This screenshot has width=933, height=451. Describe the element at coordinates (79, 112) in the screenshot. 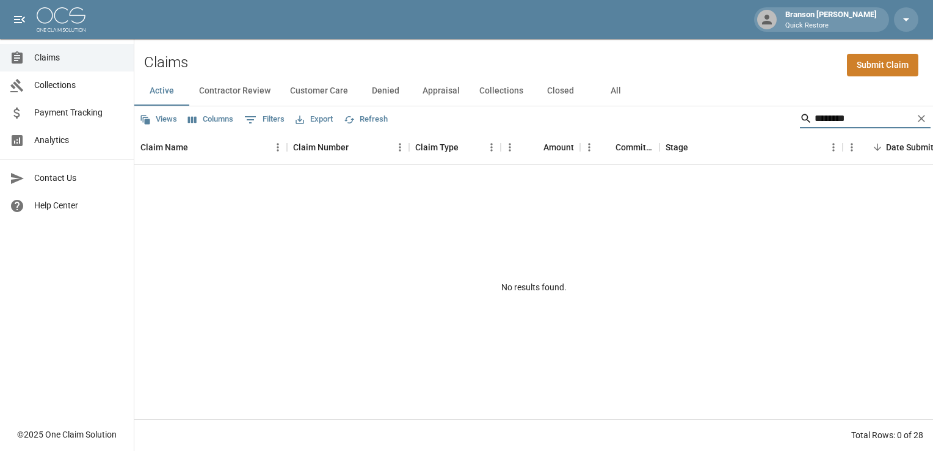

I see `span: Payment Tracking` at that location.